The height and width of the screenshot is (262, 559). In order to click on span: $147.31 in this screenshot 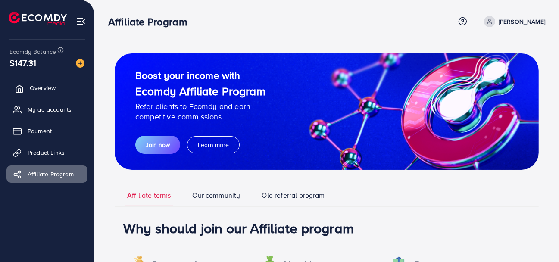, I will do `click(23, 63)`.